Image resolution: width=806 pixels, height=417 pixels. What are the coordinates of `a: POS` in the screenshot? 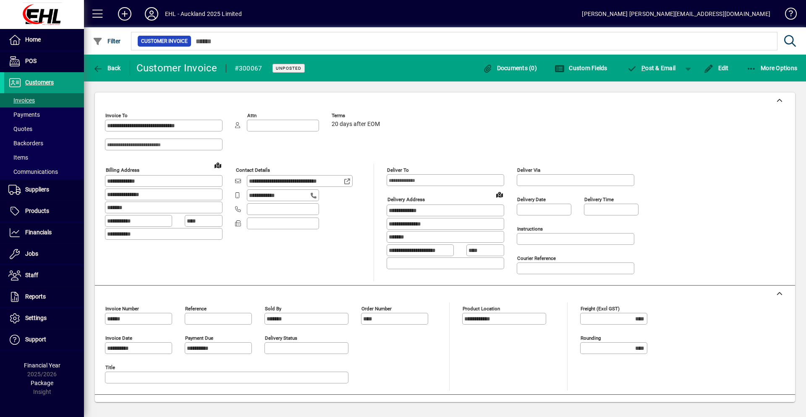 It's located at (44, 61).